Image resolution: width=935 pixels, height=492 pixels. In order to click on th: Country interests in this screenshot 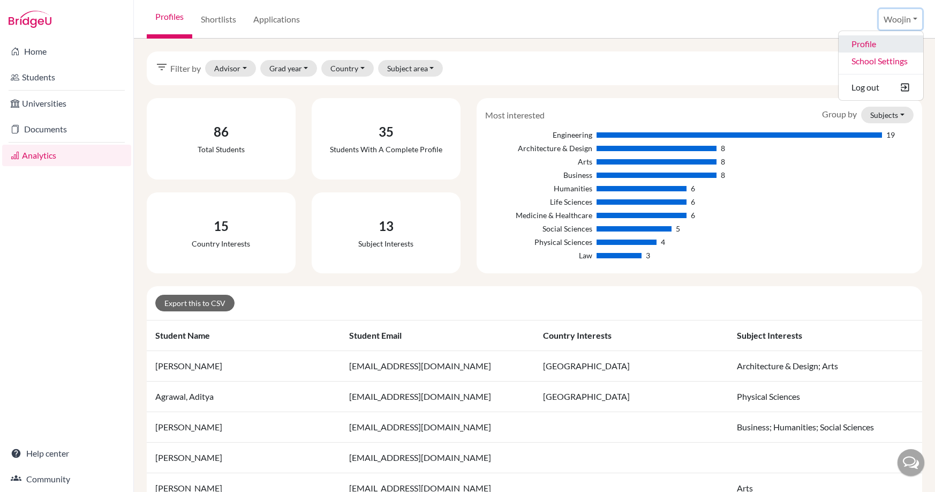, I will do `click(631, 335)`.